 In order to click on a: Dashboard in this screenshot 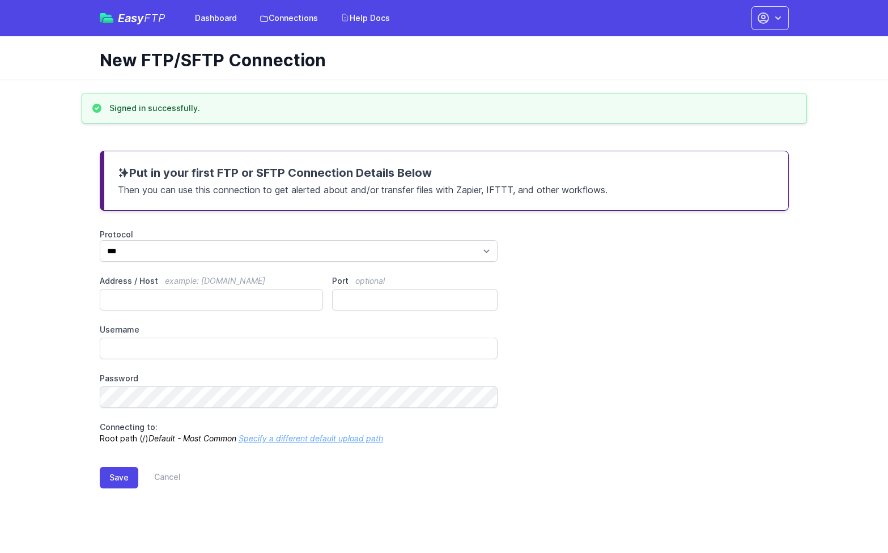, I will do `click(216, 18)`.